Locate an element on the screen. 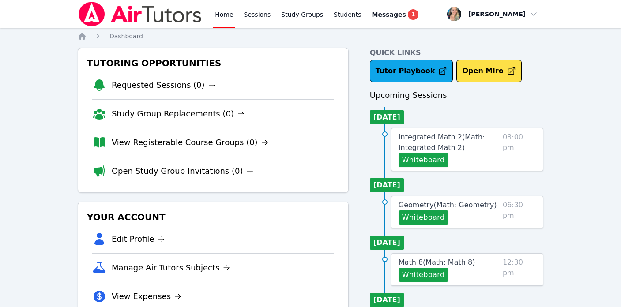 The image size is (621, 307). h3: Tutoring Opportunities is located at coordinates (213, 63).